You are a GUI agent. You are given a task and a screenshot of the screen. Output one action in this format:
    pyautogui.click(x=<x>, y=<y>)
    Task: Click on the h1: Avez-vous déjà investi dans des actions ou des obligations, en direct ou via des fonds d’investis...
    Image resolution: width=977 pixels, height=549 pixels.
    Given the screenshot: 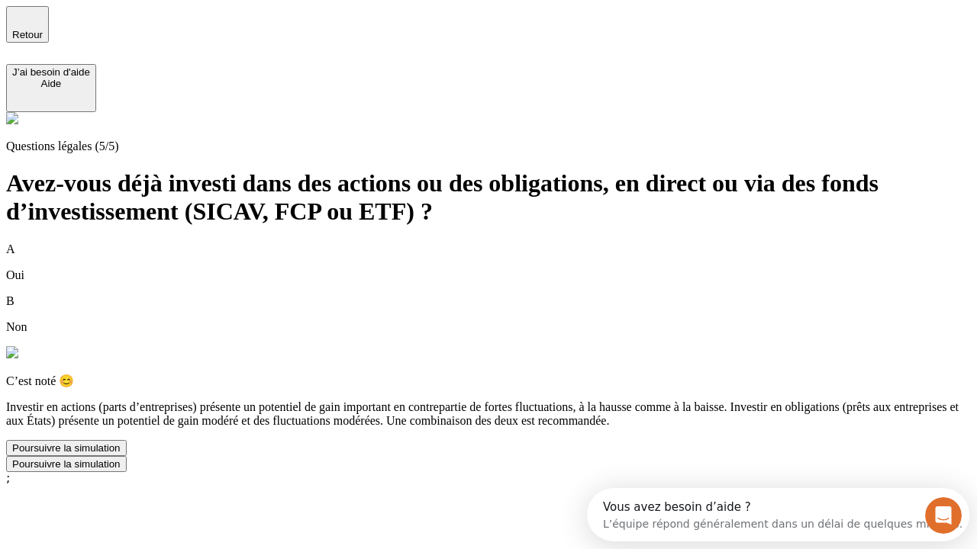 What is the action you would take?
    pyautogui.click(x=488, y=198)
    